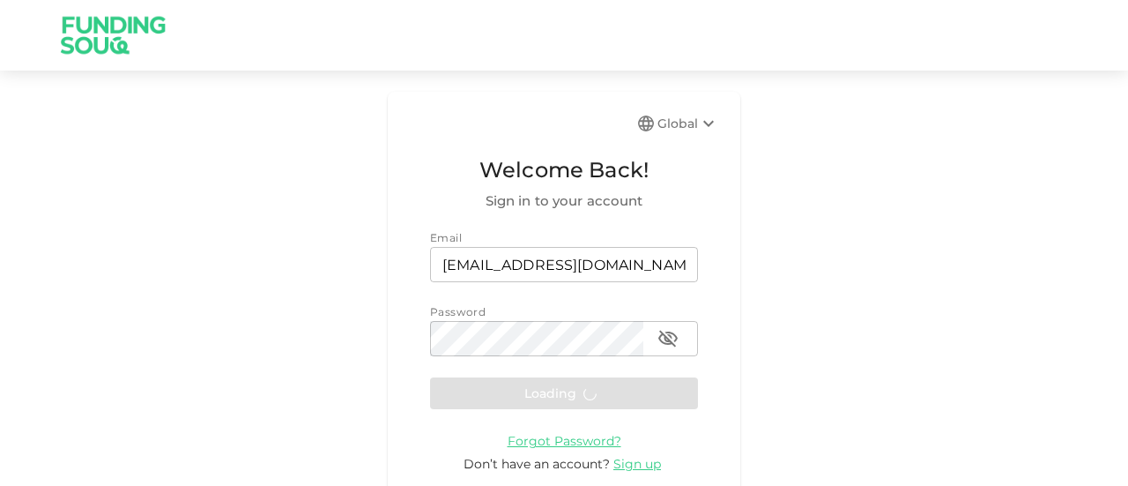  What do you see at coordinates (537, 464) in the screenshot?
I see `span: Don’t have an account?` at bounding box center [537, 464].